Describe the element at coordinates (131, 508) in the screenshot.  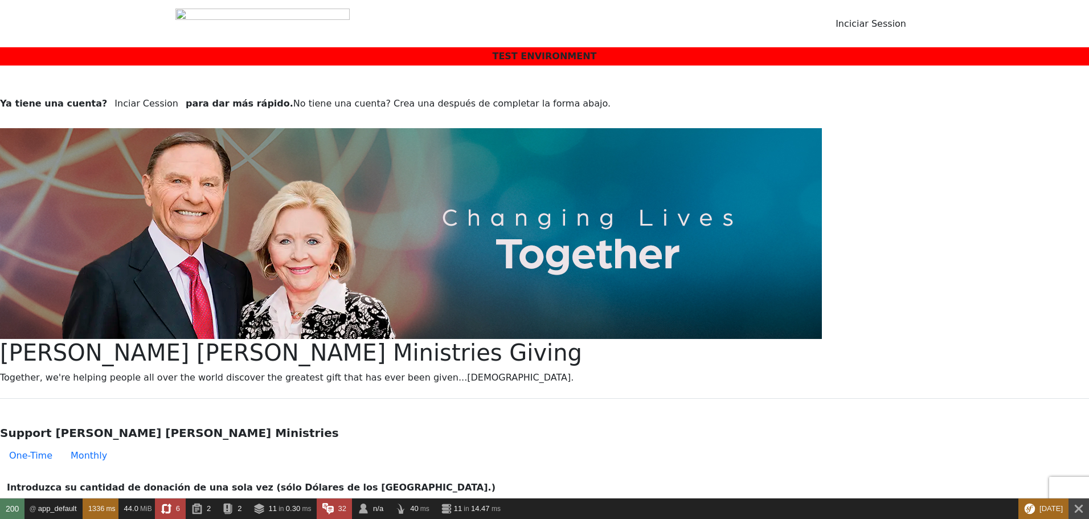
I see `span: 44.0` at that location.